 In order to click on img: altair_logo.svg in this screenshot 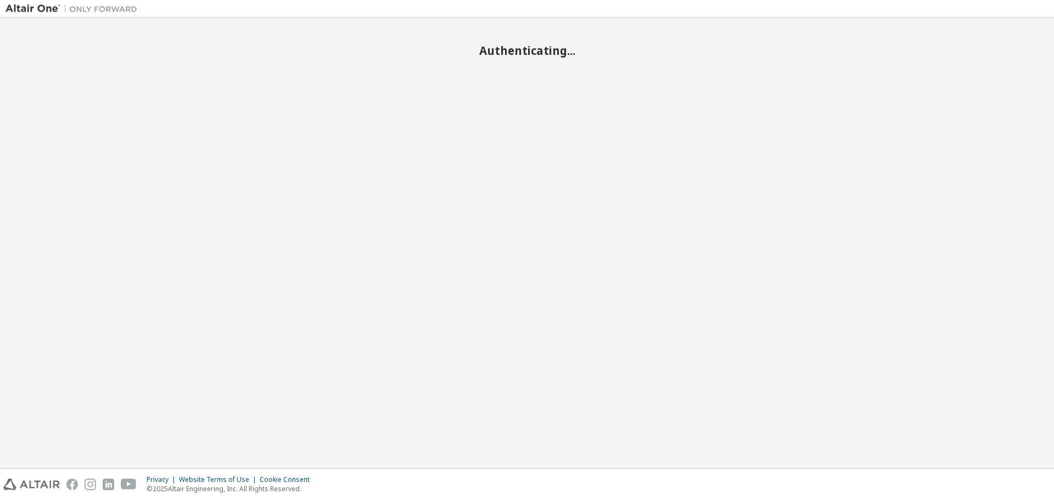, I will do `click(31, 484)`.